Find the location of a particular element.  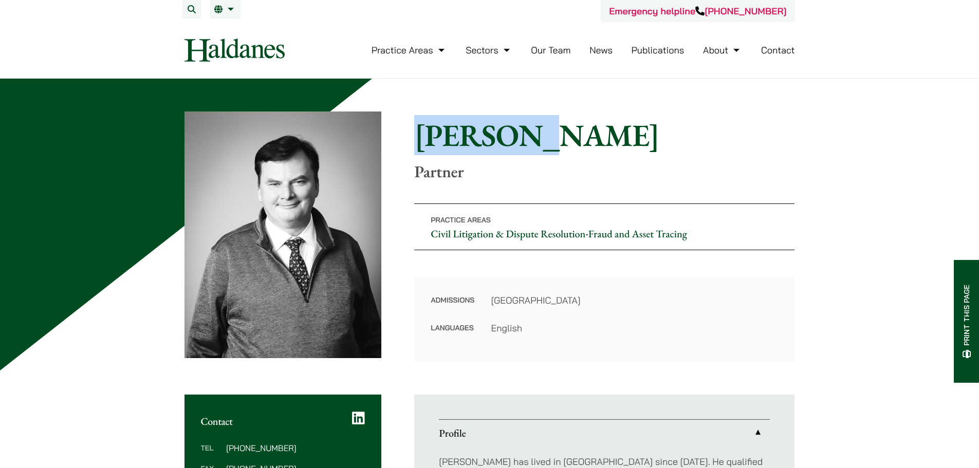

dt: Tel is located at coordinates (211, 454).